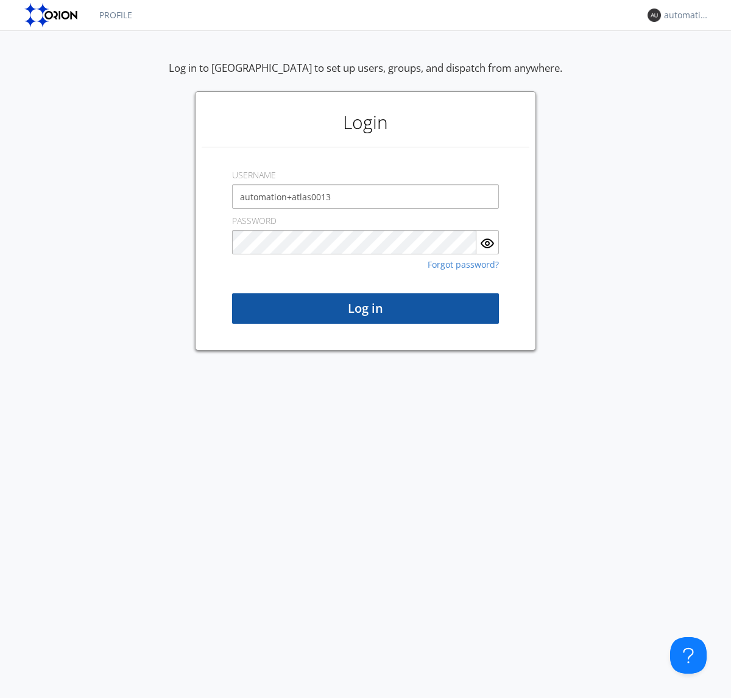  Describe the element at coordinates (354, 242) in the screenshot. I see `input: Password` at that location.